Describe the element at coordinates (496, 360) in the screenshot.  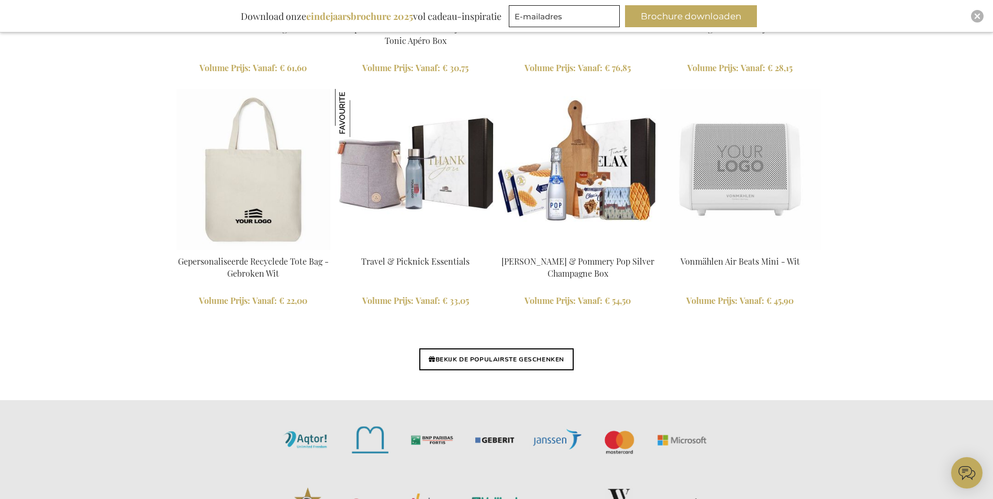
I see `a: BEKIJK DE POPULAIRSTE GESCHENKEN` at that location.